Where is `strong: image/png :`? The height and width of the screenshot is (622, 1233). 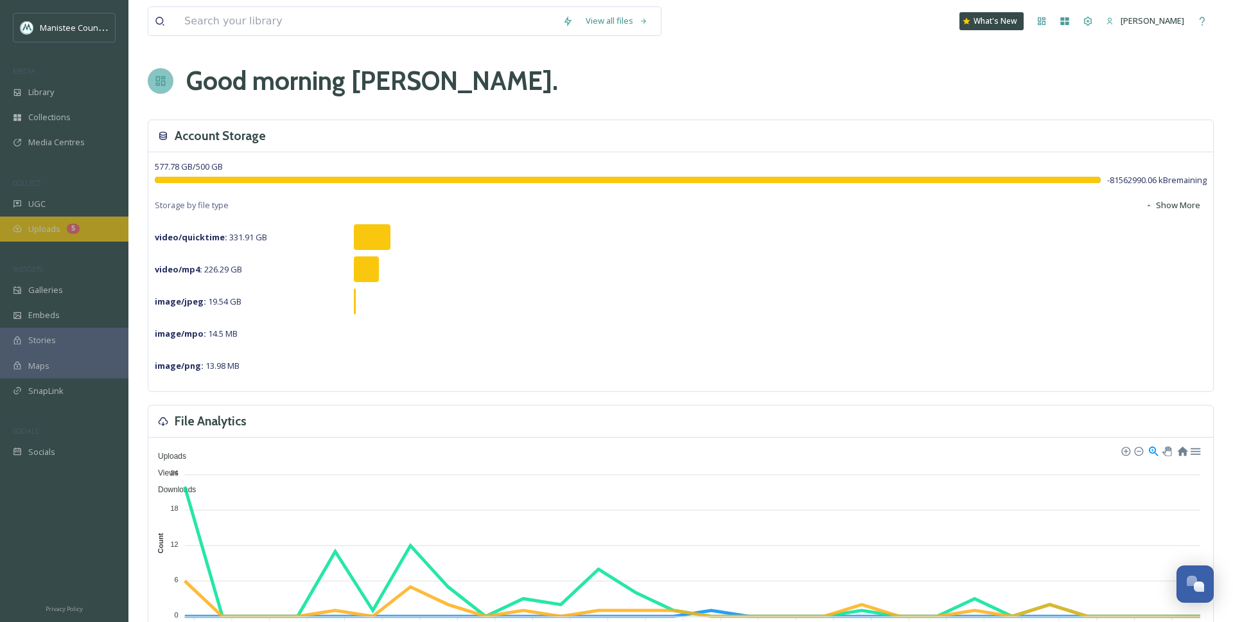
strong: image/png : is located at coordinates (179, 365).